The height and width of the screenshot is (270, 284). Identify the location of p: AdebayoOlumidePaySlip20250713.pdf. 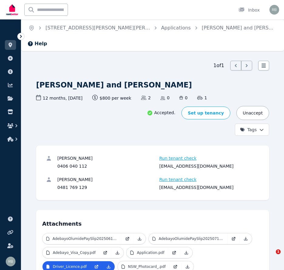
(191, 239).